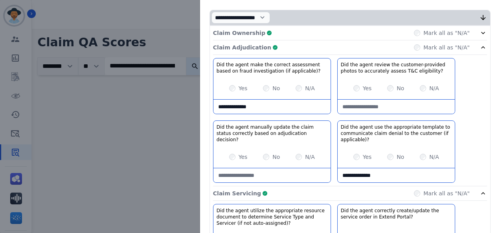 This screenshot has height=233, width=500. I want to click on h3: Did the agent manually update the claim status correctly based on adjudication decision?, so click(272, 134).